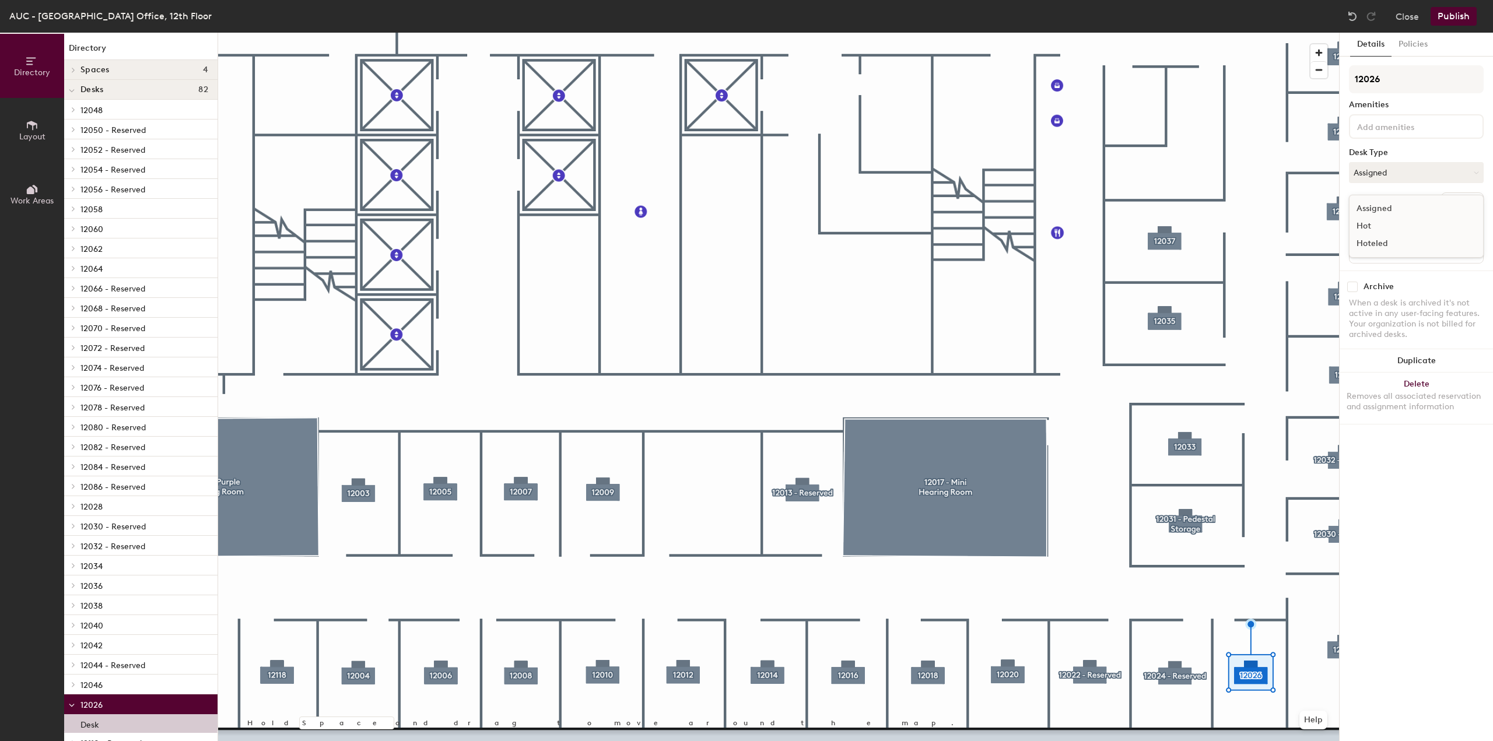 The image size is (1493, 741). Describe the element at coordinates (203, 90) in the screenshot. I see `span: 82` at that location.